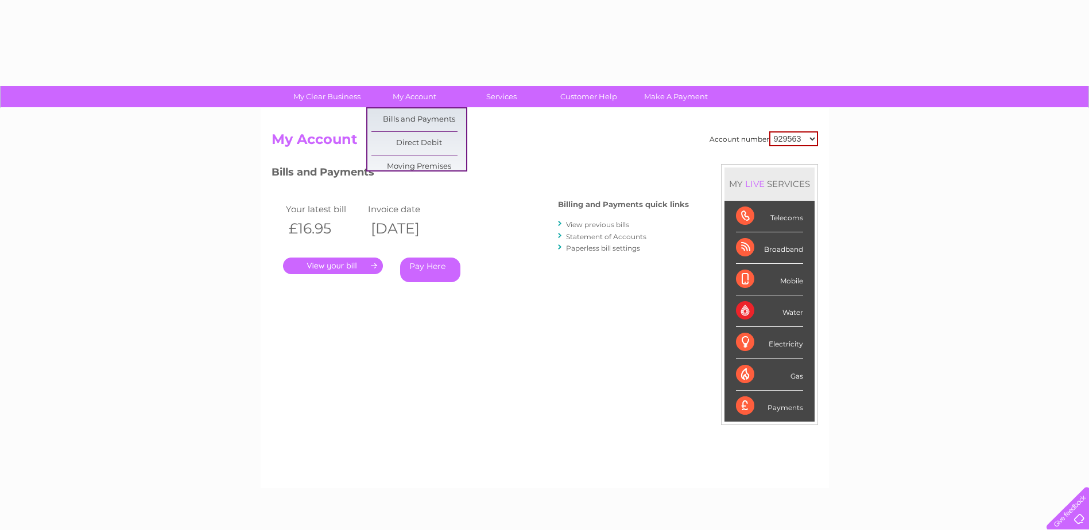 This screenshot has width=1089, height=530. I want to click on div: Mobile, so click(769, 280).